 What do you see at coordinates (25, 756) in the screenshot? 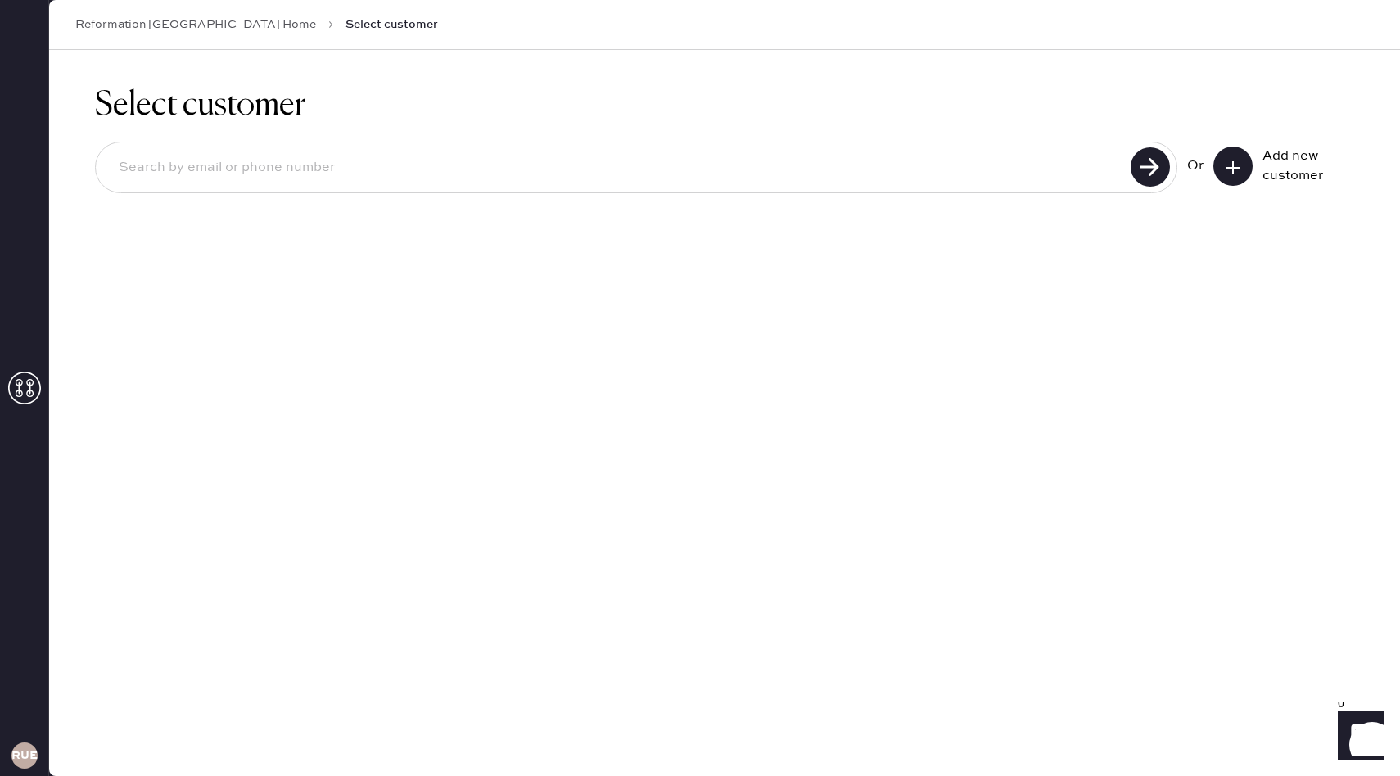
I see `h3: RUESA` at bounding box center [25, 756].